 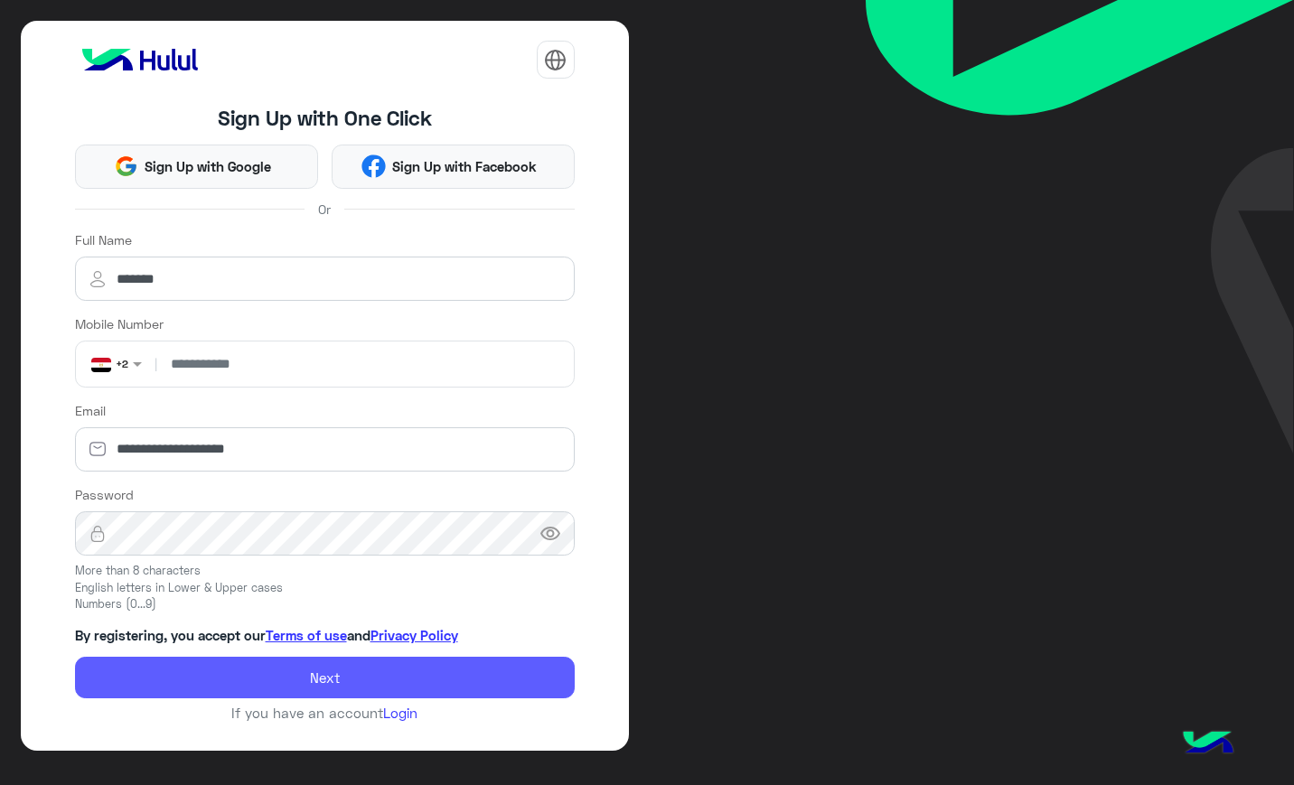 I want to click on img: lock, so click(x=98, y=534).